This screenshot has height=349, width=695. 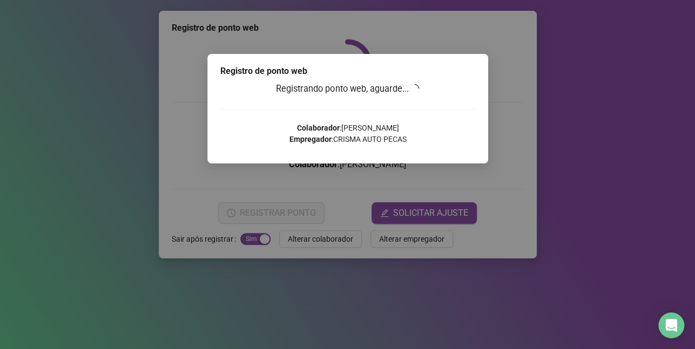 What do you see at coordinates (415, 88) in the screenshot?
I see `span: loading` at bounding box center [415, 88].